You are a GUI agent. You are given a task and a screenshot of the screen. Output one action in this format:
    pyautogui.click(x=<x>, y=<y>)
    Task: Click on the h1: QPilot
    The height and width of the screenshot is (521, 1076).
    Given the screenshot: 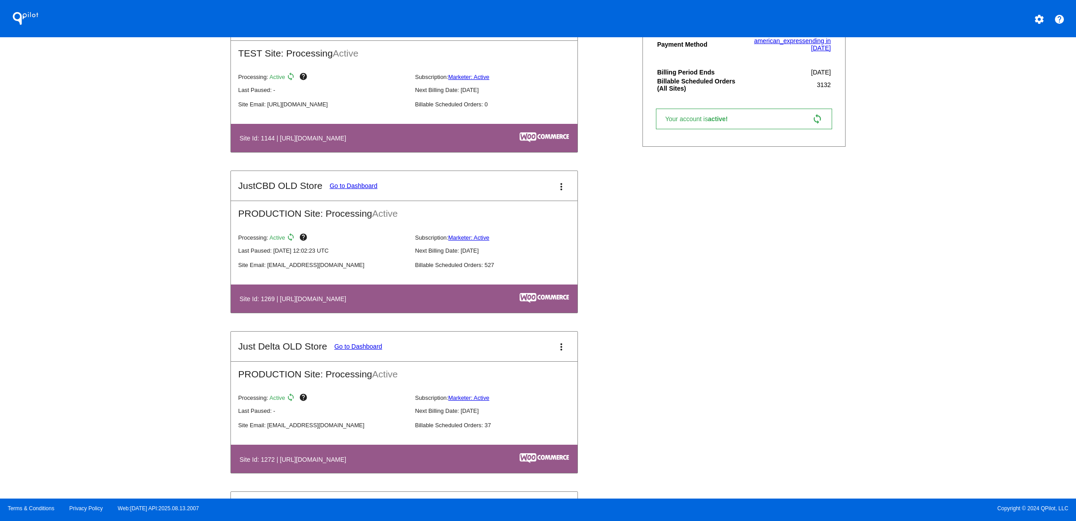 What is the action you would take?
    pyautogui.click(x=26, y=18)
    